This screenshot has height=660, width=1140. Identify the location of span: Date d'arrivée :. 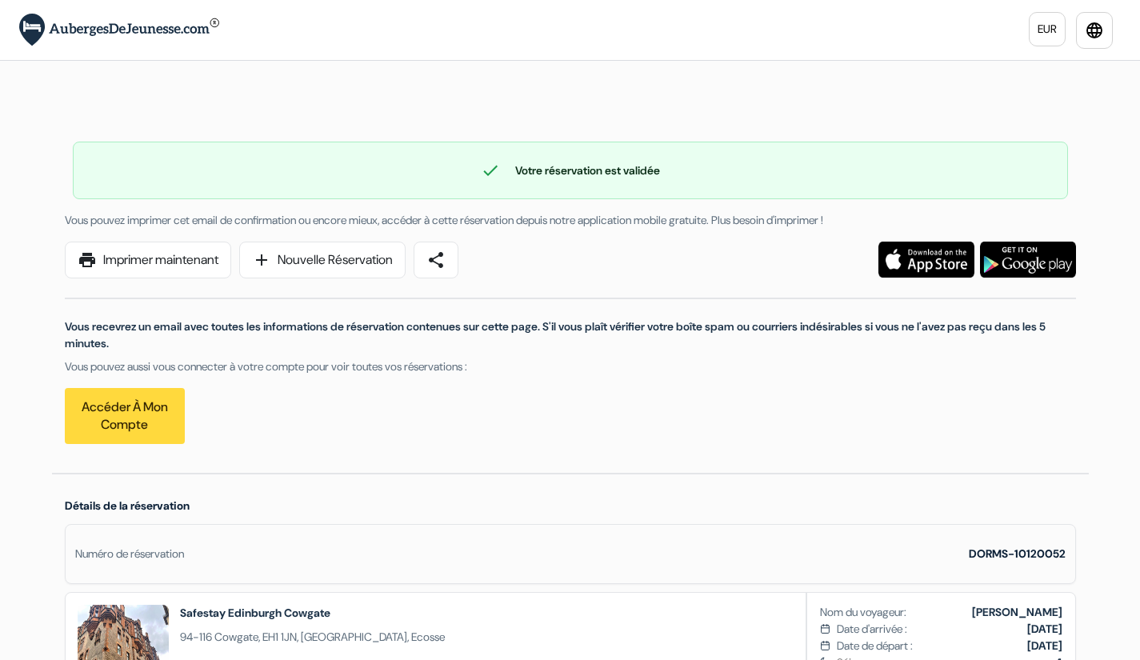
(872, 629).